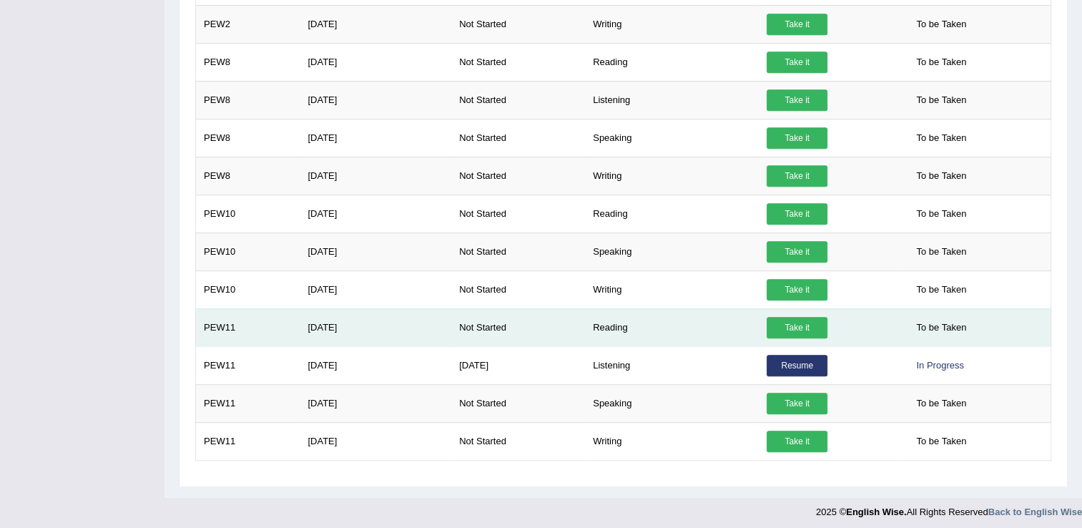 This screenshot has width=1082, height=528. I want to click on a: Resume, so click(796, 365).